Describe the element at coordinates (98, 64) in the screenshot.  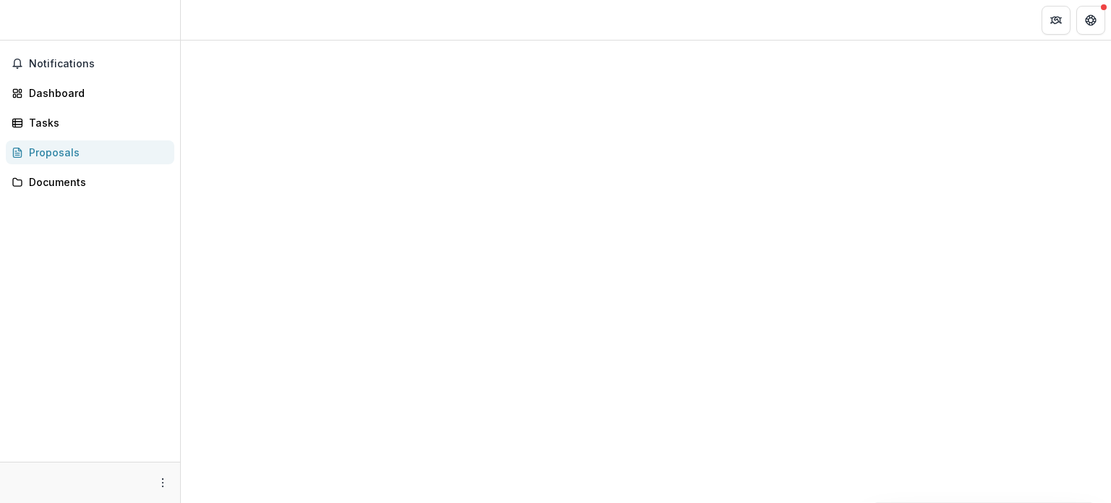
I see `span: Notifications` at that location.